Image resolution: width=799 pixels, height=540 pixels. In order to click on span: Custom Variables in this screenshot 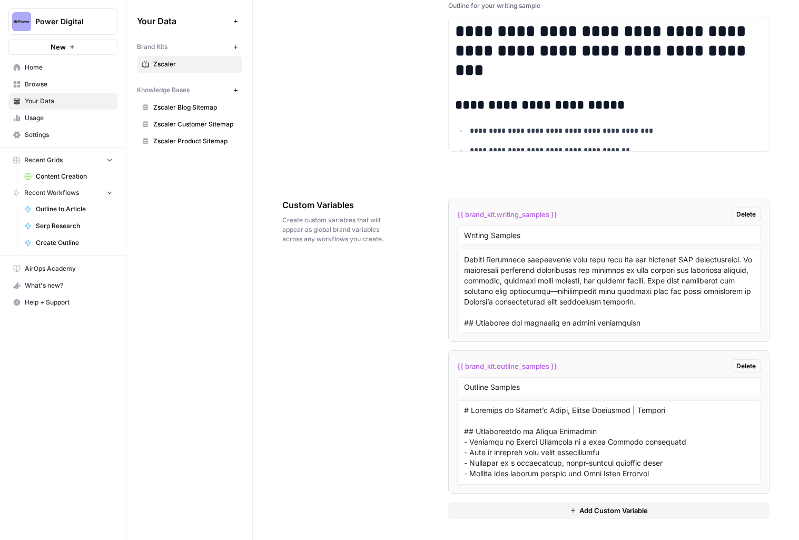, I will do `click(335, 205)`.